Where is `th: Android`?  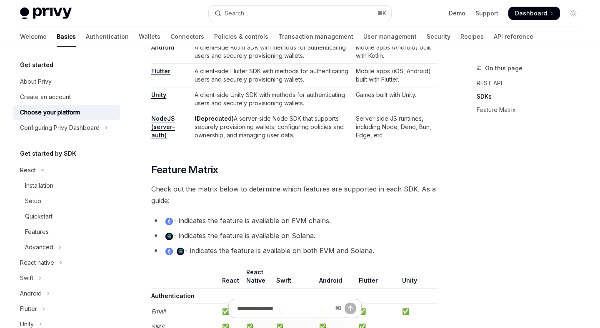 th: Android is located at coordinates (335, 278).